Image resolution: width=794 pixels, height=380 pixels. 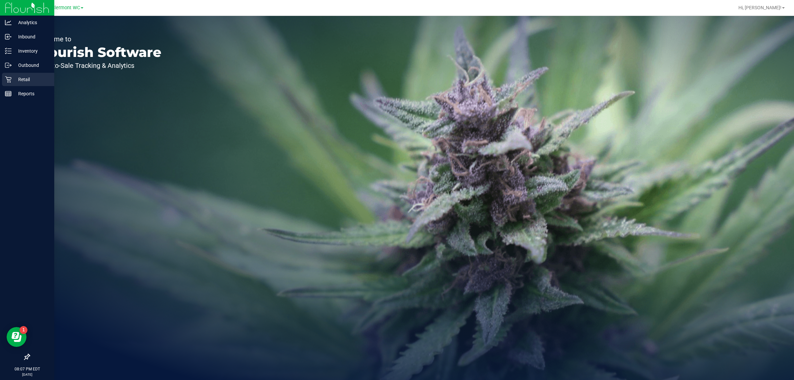 I want to click on p: Inventory, so click(x=31, y=51).